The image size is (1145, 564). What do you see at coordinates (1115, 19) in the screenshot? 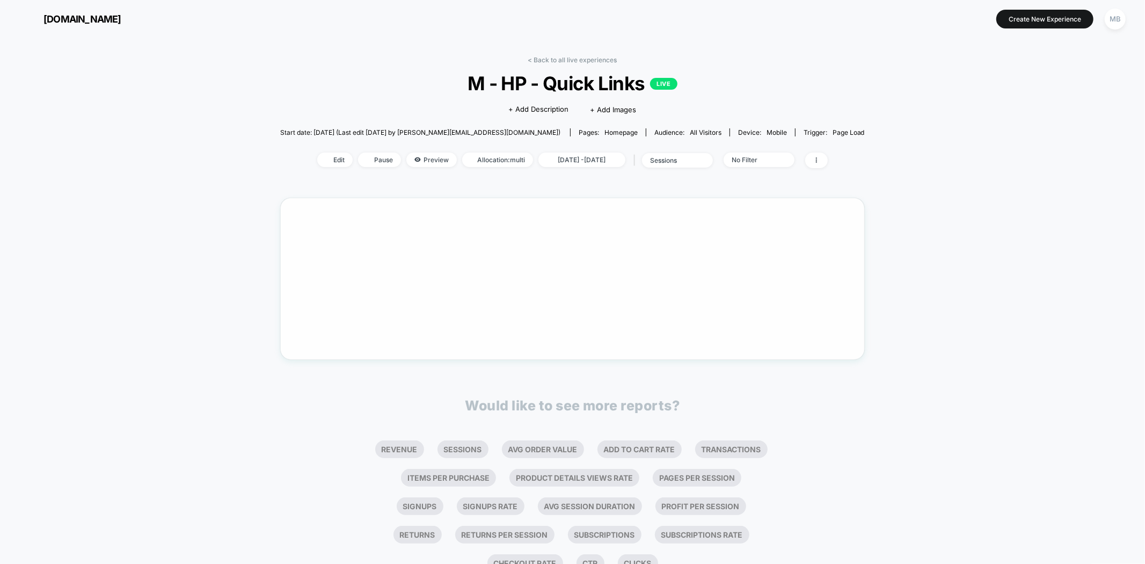
I see `button: MB` at bounding box center [1115, 19].